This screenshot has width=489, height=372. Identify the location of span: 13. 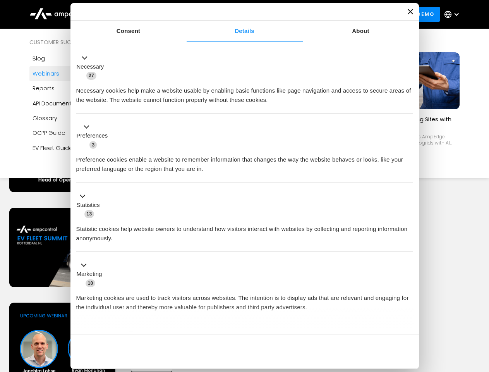
(90, 214).